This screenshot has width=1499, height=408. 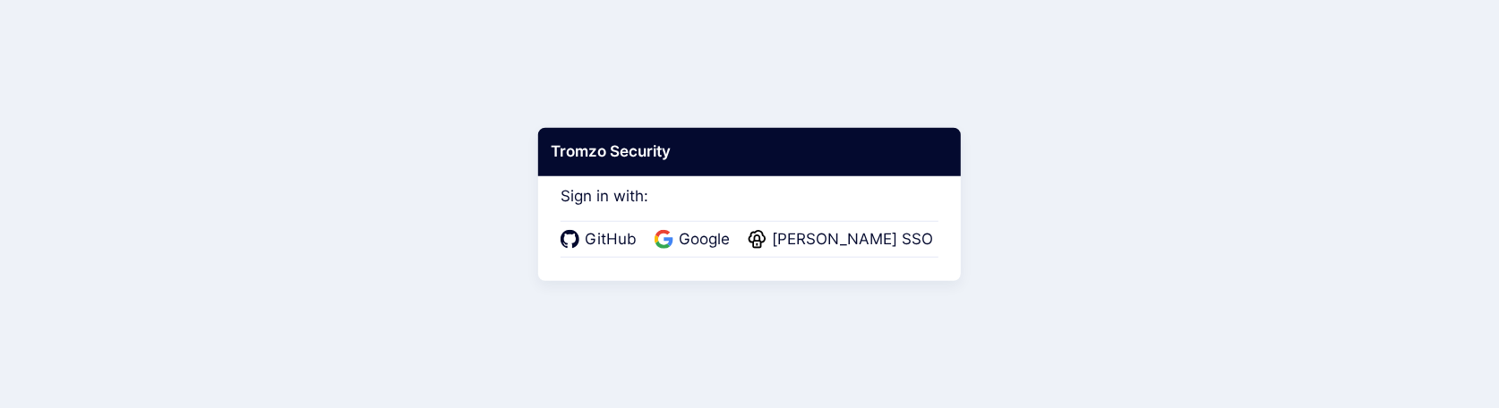 I want to click on span: Google, so click(x=704, y=240).